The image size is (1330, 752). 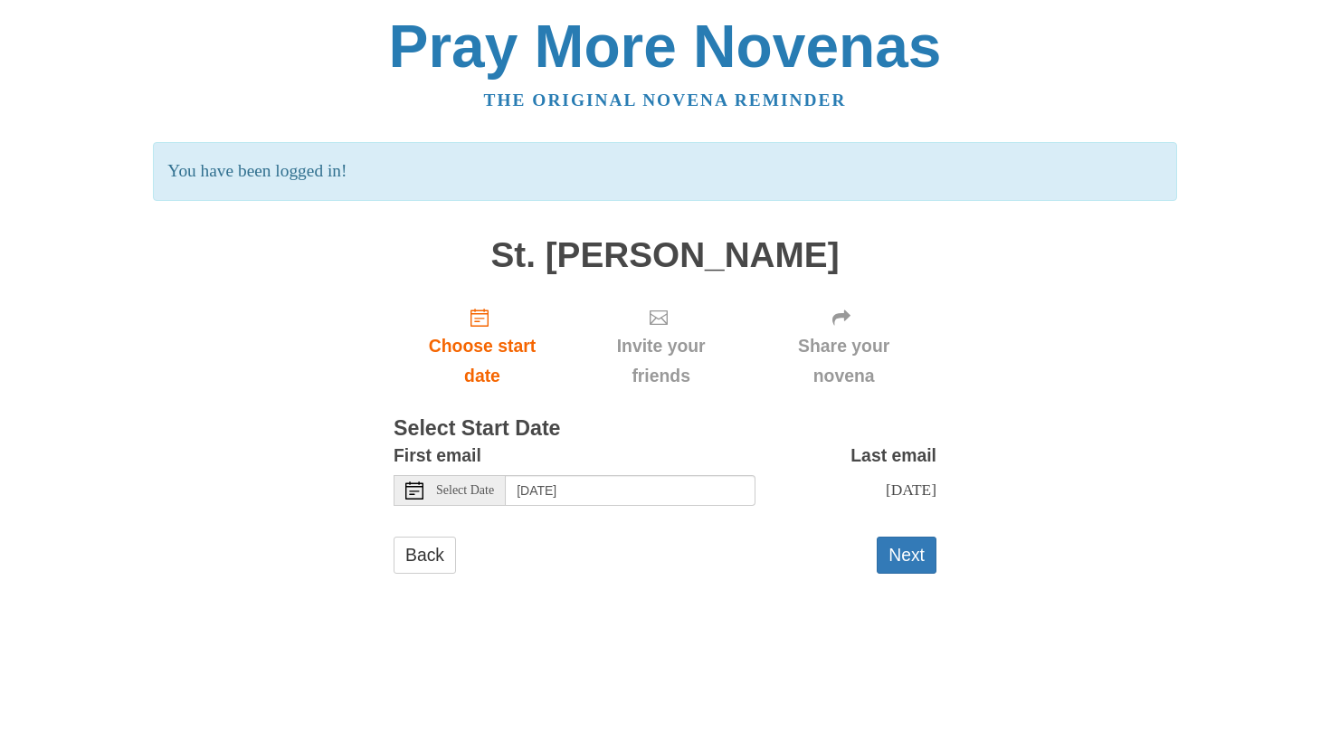 I want to click on label: Last email, so click(x=893, y=455).